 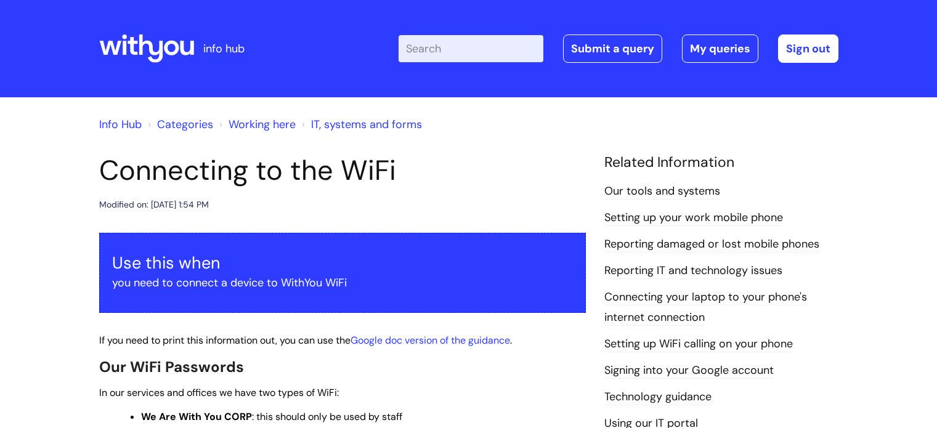 What do you see at coordinates (224, 49) in the screenshot?
I see `p: info hub` at bounding box center [224, 49].